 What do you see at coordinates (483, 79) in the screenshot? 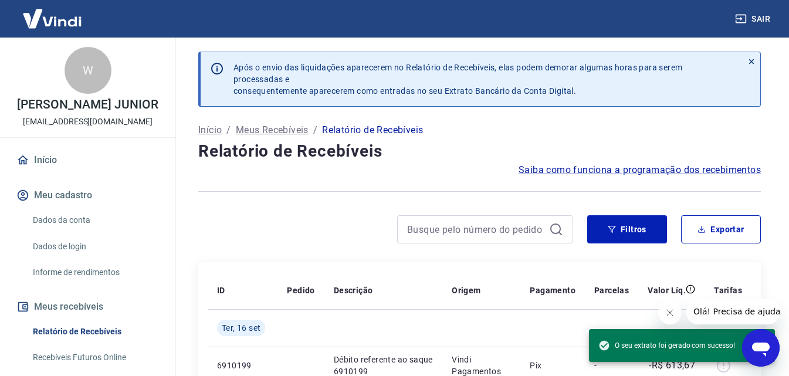
I see `p: Após o envio das liquidações aparecerem no Relatório de Recebíveis, elas podem demorar algumas ho...` at bounding box center [483, 79].